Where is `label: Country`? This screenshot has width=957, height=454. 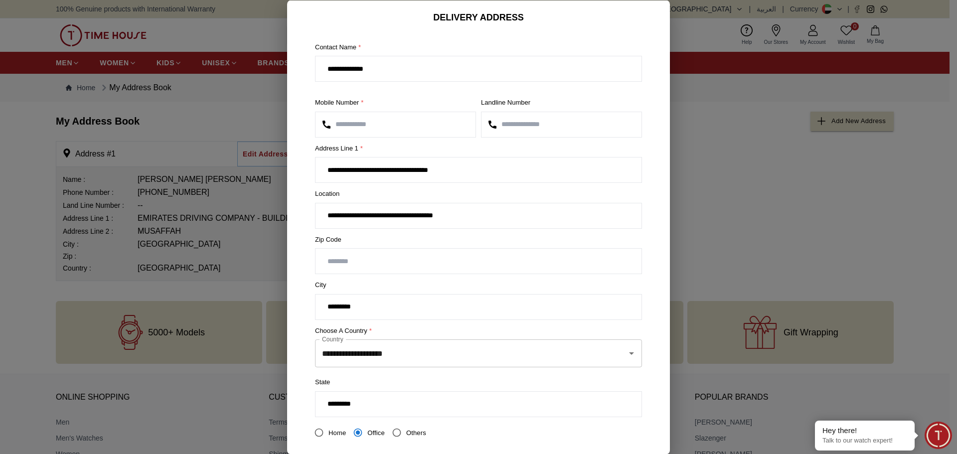
label: Country is located at coordinates (332, 339).